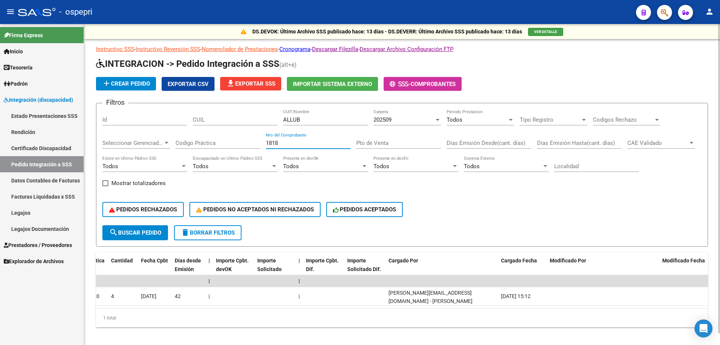 The height and width of the screenshot is (345, 720). What do you see at coordinates (10, 12) in the screenshot?
I see `mat-icon: menu` at bounding box center [10, 12].